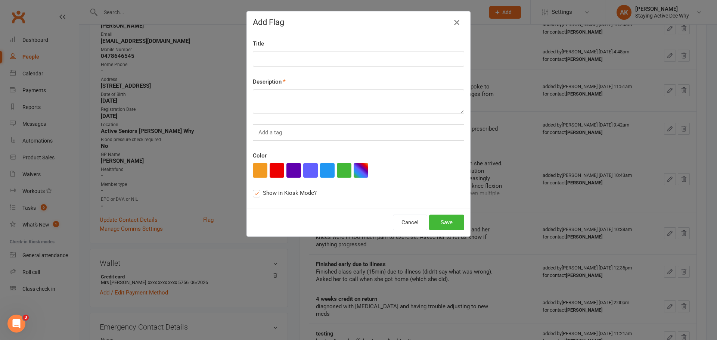 This screenshot has height=340, width=717. What do you see at coordinates (271, 133) in the screenshot?
I see `input: Add a tag` at bounding box center [271, 133].